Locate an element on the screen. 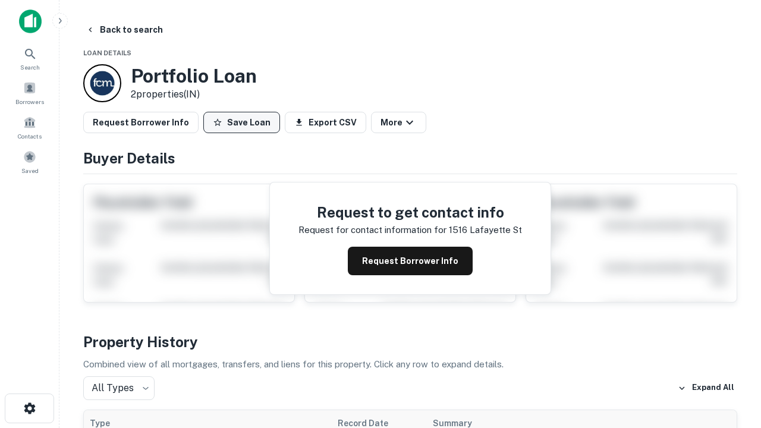 The image size is (761, 428). a: Saved is located at coordinates (30, 162).